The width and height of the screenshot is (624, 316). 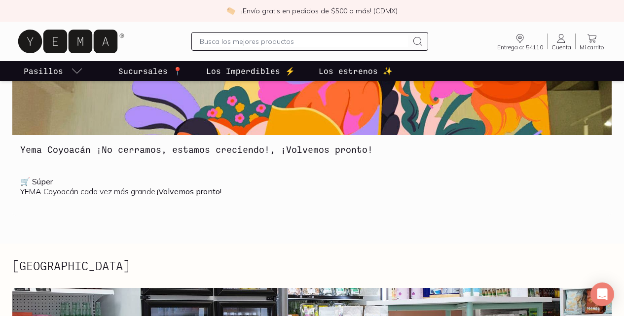 I want to click on span: Mi carrito, so click(x=592, y=47).